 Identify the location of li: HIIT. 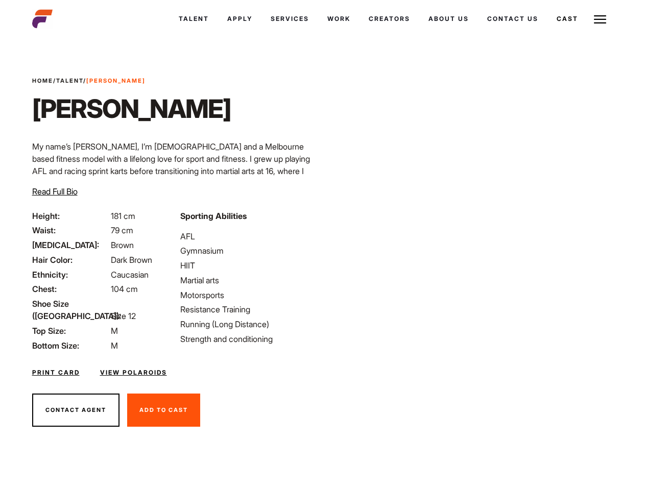
(248, 266).